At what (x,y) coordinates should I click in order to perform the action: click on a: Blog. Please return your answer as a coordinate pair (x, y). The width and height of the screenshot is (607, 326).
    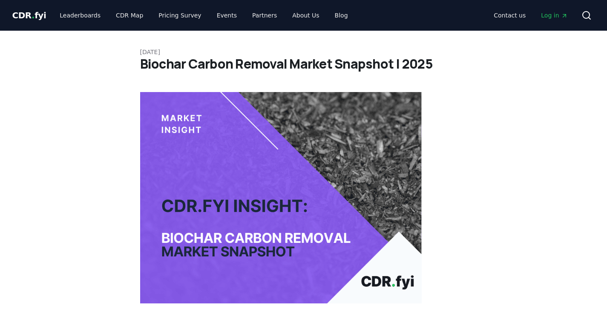
    Looking at the image, I should click on (341, 15).